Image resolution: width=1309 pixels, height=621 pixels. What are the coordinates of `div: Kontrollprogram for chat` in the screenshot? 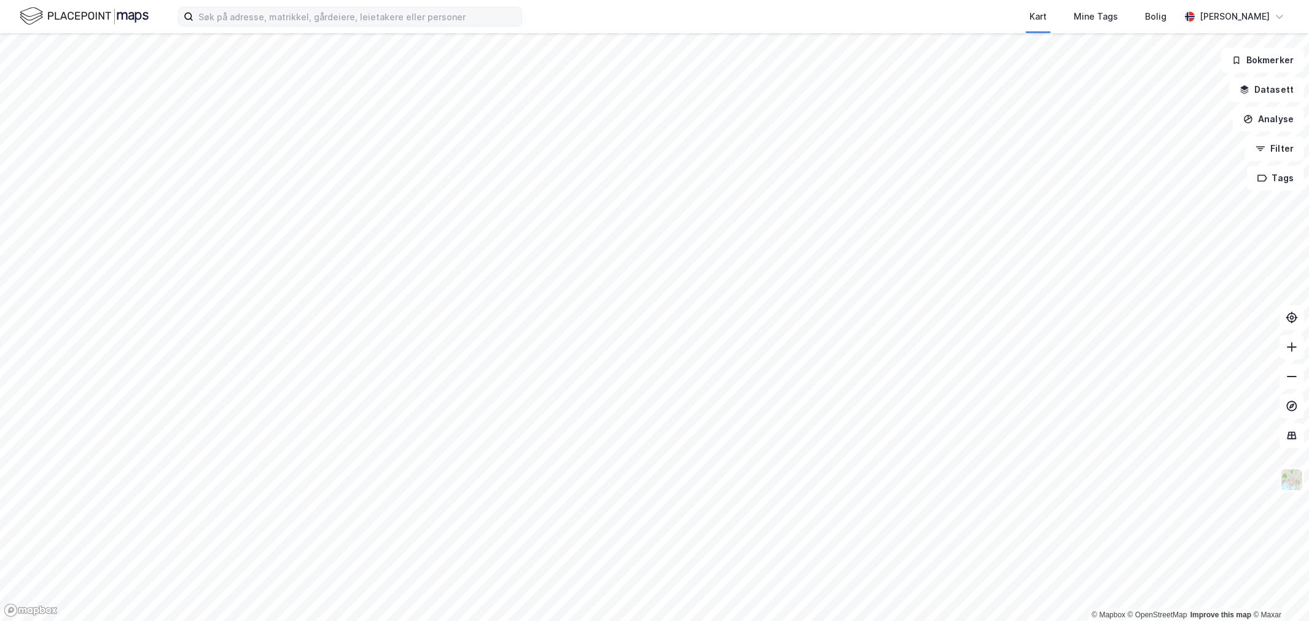 It's located at (1279, 592).